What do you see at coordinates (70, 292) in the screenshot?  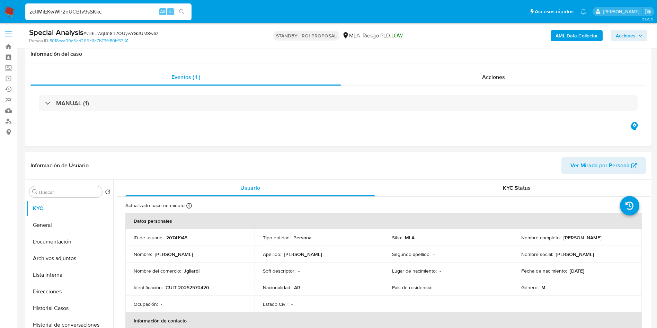 I see `button: Direcciones` at bounding box center [70, 292].